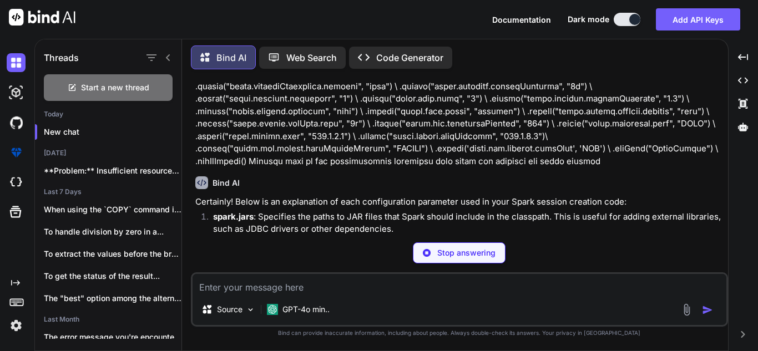  Describe the element at coordinates (698, 19) in the screenshot. I see `button: Add API Keys` at that location.